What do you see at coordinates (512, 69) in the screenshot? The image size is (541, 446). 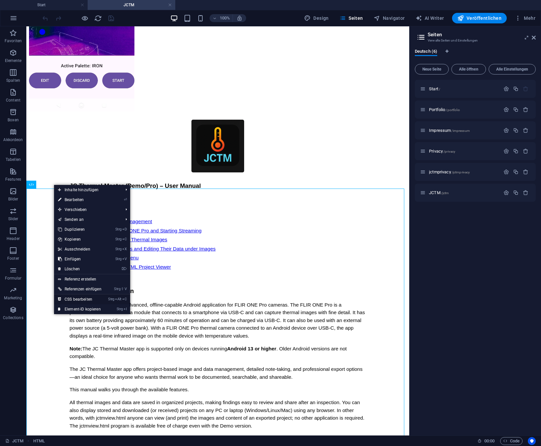 I see `button: Alle Einstellungen` at bounding box center [512, 69].